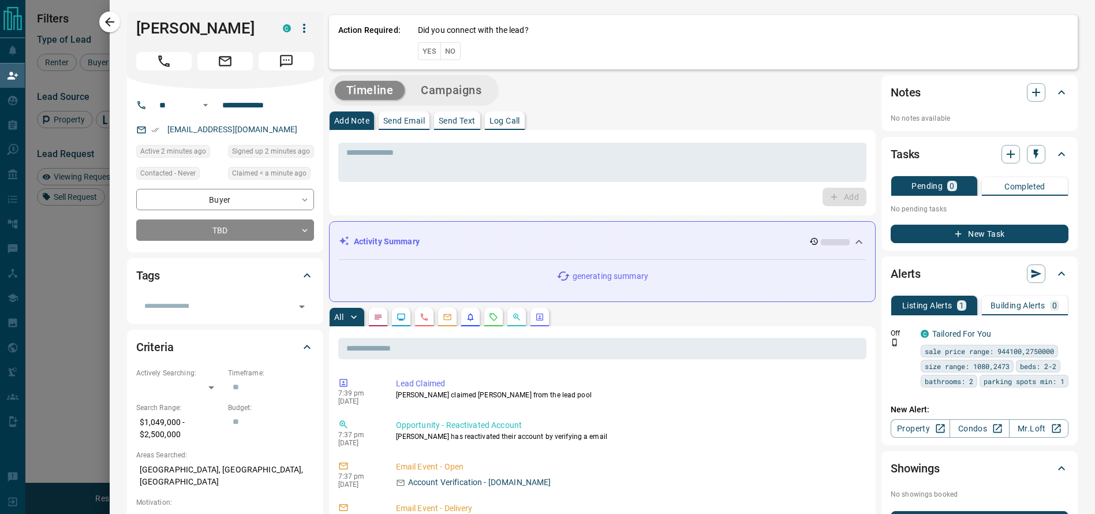 This screenshot has height=514, width=1095. I want to click on p: Listing Alerts, so click(927, 305).